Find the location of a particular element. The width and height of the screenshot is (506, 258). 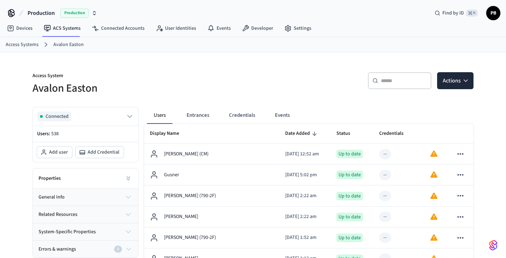

span: Errors & warnings is located at coordinates (57, 249).